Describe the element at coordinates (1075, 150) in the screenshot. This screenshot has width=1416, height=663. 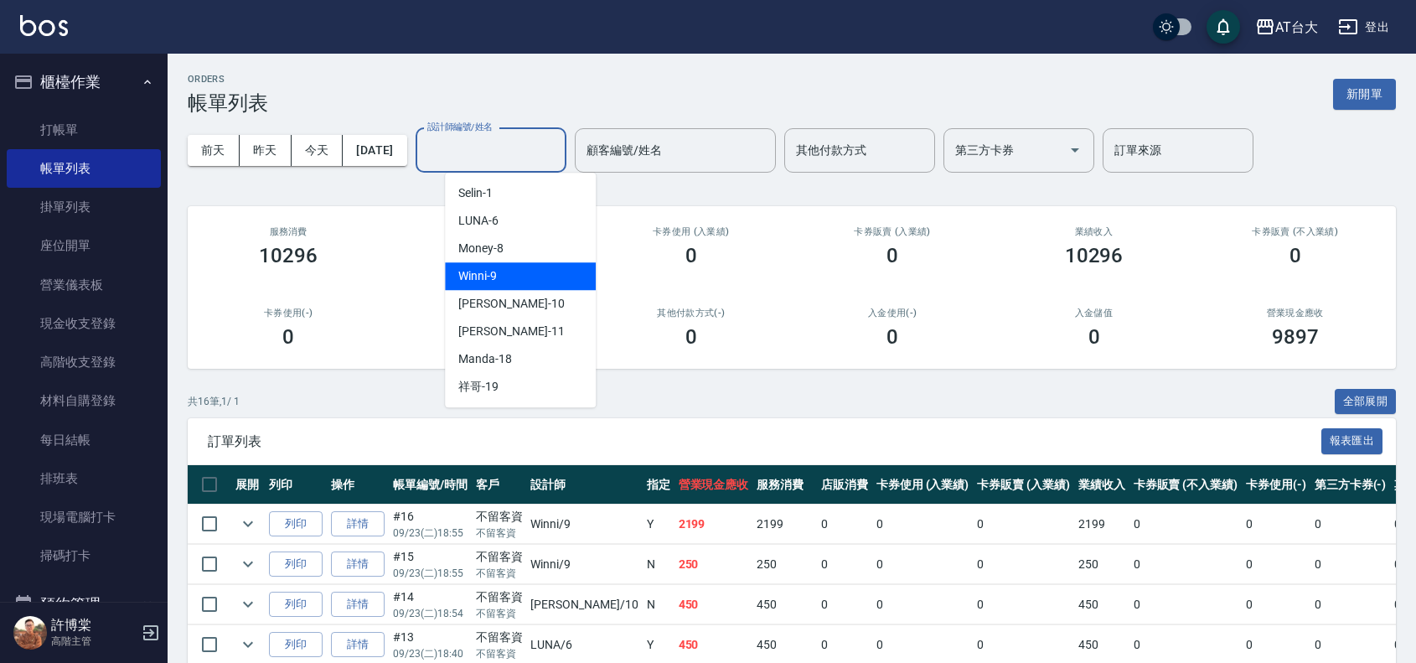
I see `button: Open` at that location.